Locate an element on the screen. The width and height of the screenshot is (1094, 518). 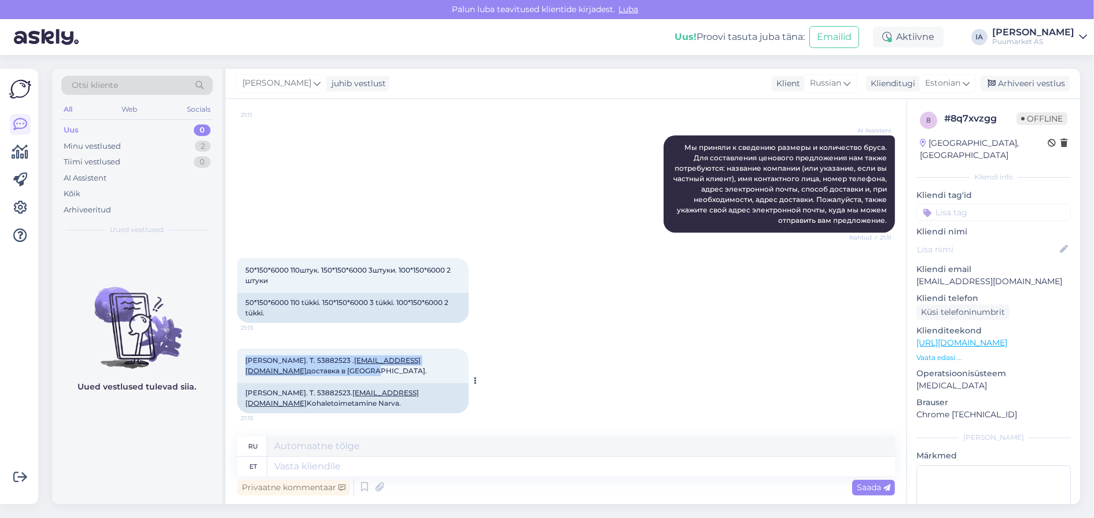
div: Kõik is located at coordinates (72, 194).